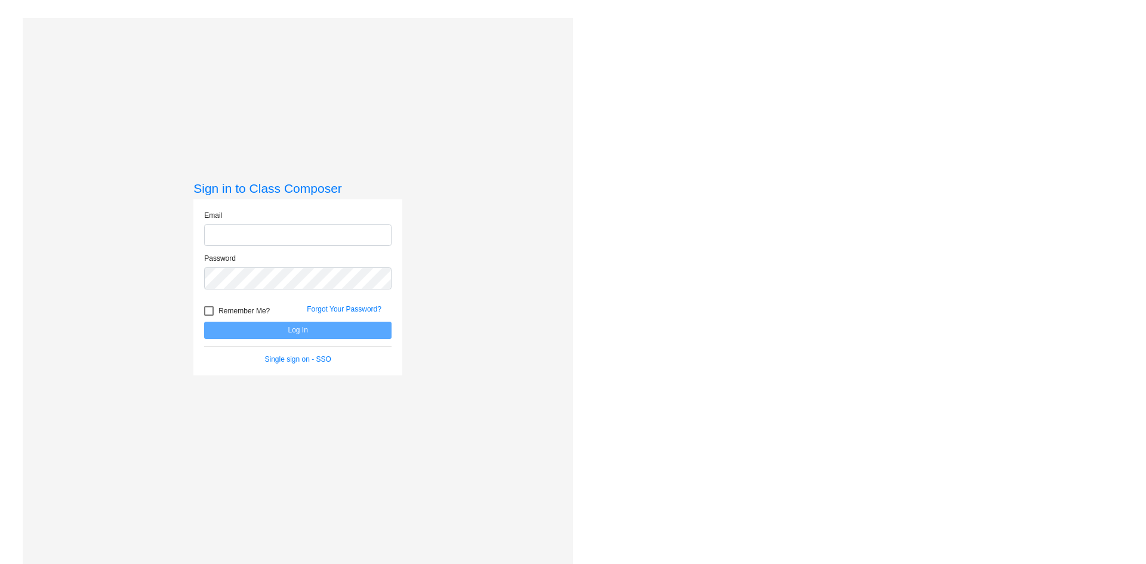 The image size is (1146, 564). I want to click on button: Log In, so click(298, 330).